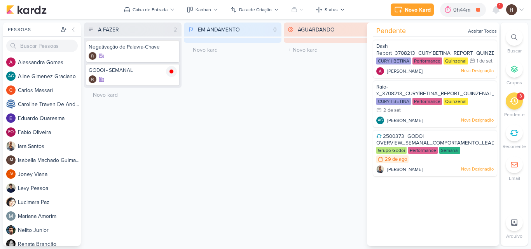 The image size is (531, 249). Describe the element at coordinates (500, 6) in the screenshot. I see `span: 1` at that location.